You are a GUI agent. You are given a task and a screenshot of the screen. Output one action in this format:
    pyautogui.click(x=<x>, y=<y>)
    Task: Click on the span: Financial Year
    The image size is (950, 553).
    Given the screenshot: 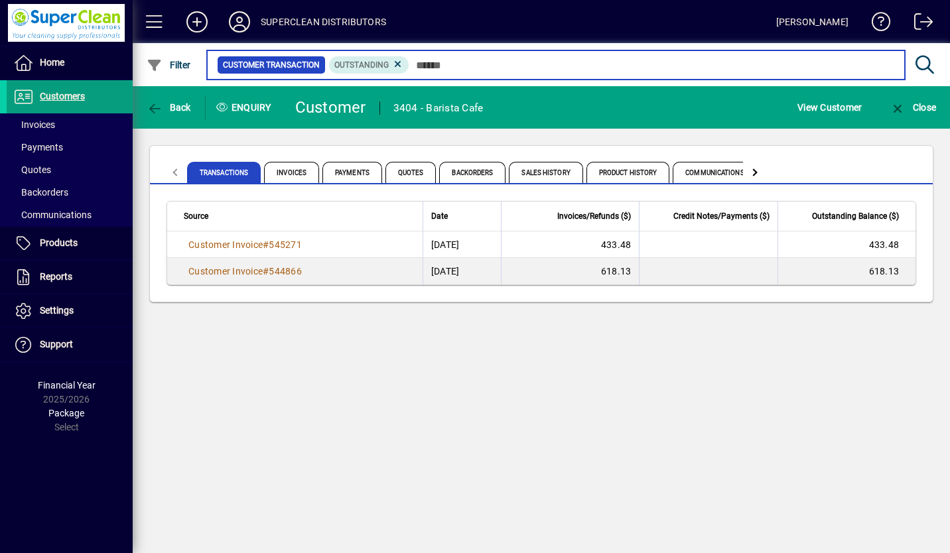 What is the action you would take?
    pyautogui.click(x=66, y=385)
    